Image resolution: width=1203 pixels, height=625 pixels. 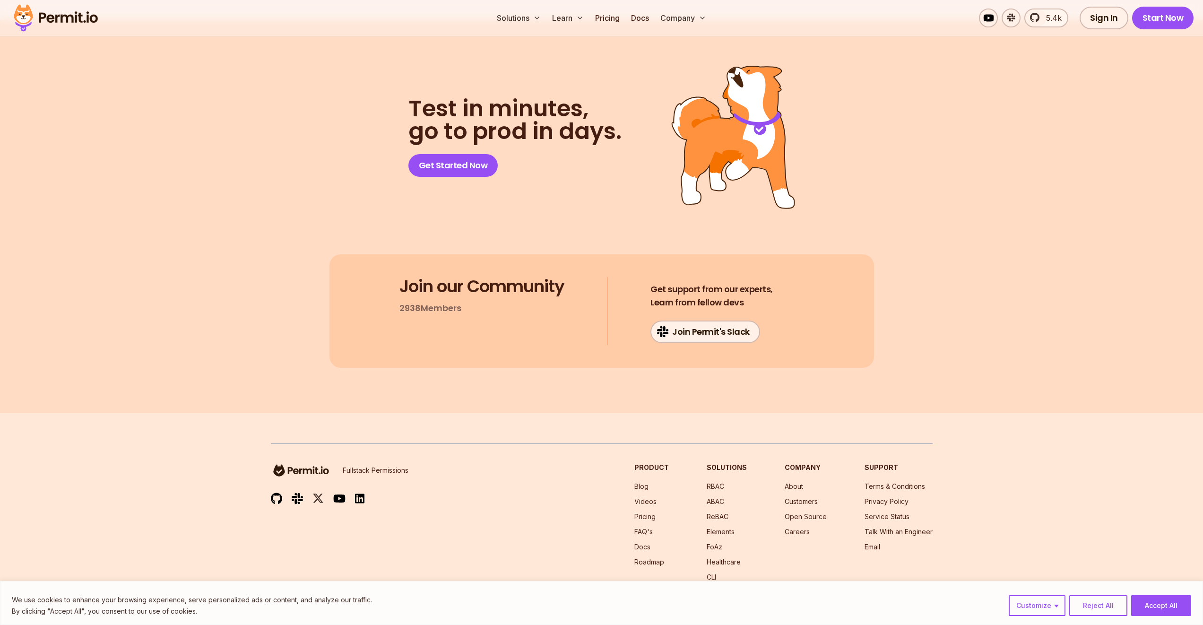 What do you see at coordinates (56, 18) in the screenshot?
I see `img: Permit logo` at bounding box center [56, 18].